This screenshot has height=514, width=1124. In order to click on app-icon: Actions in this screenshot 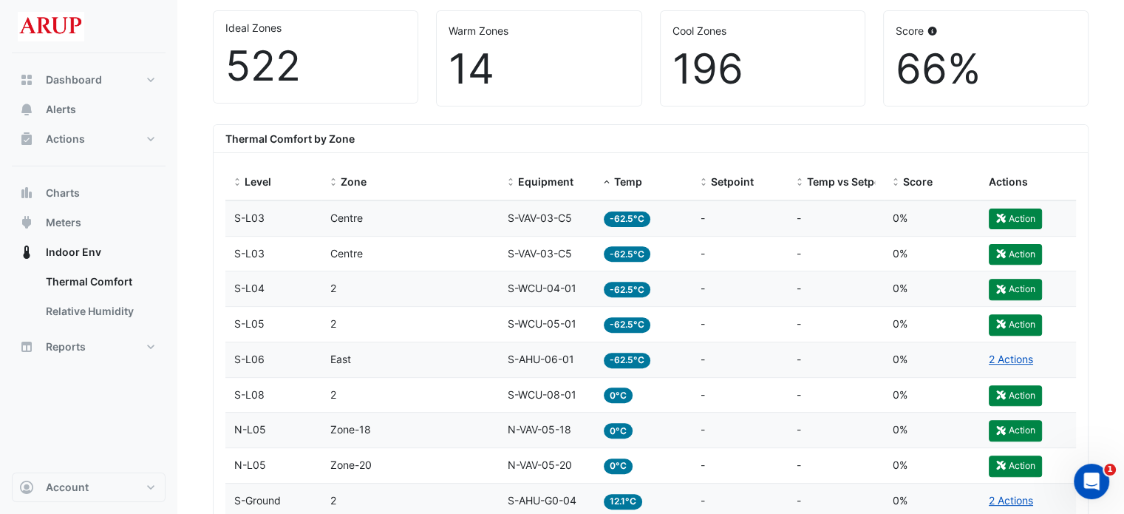, I will do `click(27, 139)`.